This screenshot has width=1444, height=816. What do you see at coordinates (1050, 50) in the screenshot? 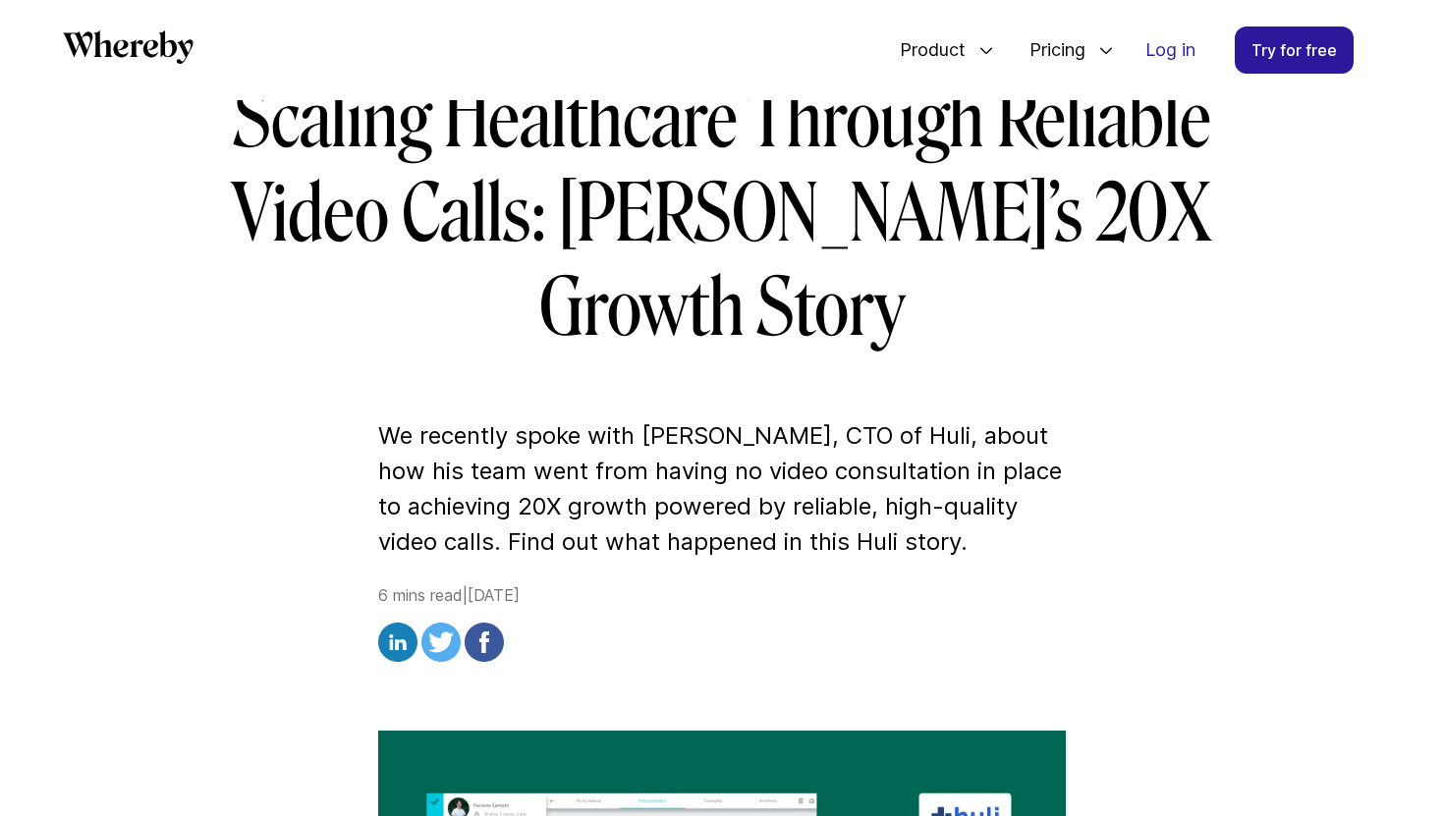
I see `span: Pricing` at bounding box center [1050, 50].